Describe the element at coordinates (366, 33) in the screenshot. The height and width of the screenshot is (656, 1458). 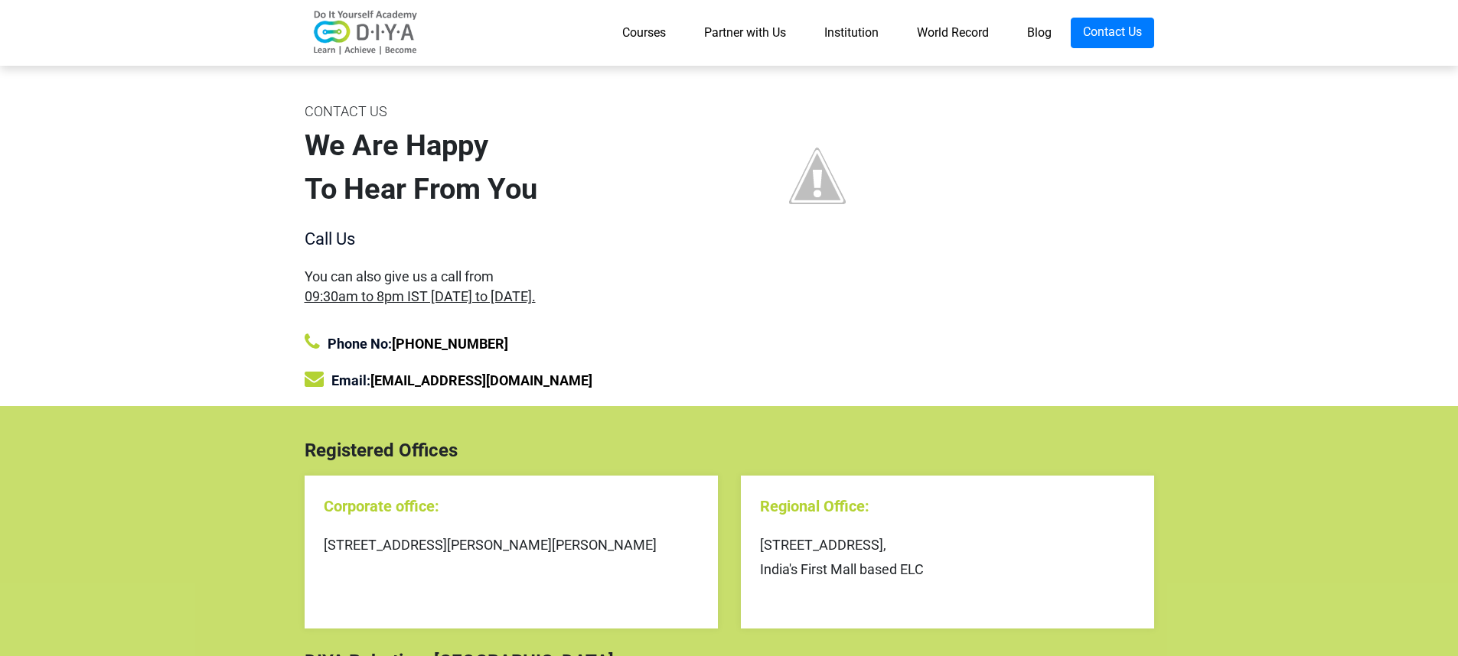
I see `img: logo-v2.png` at that location.